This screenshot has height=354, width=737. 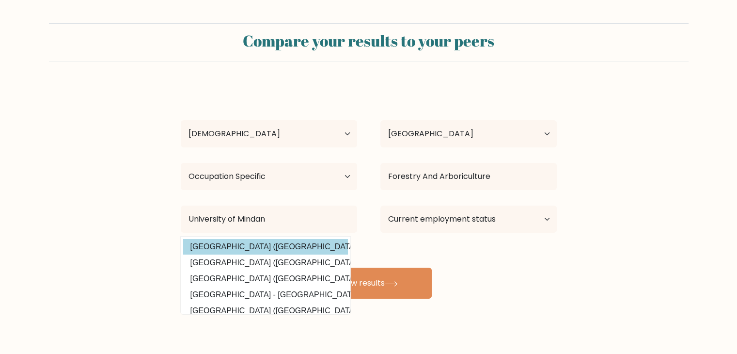 I want to click on h2: Compare your results to your peers, so click(x=369, y=41).